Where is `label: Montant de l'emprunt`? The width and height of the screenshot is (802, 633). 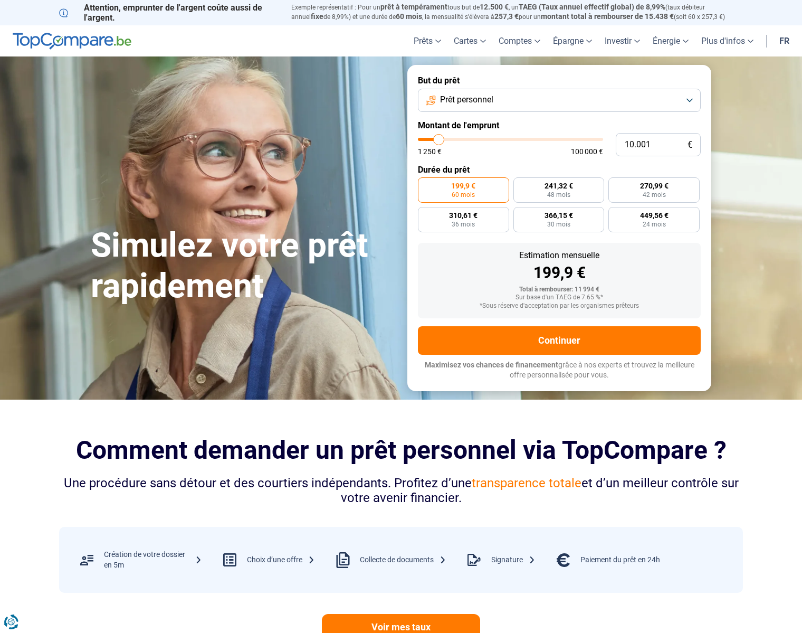 label: Montant de l'emprunt is located at coordinates (560, 125).